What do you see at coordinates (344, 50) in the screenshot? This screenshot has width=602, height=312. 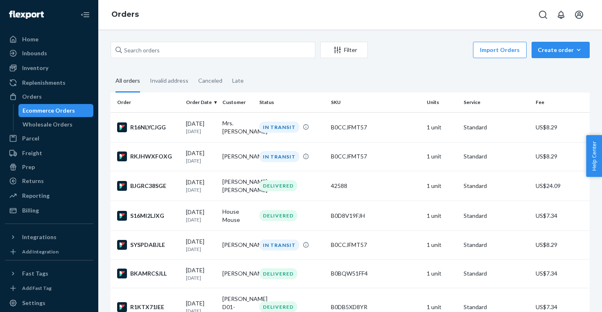 I see `button: Filter` at bounding box center [344, 50].